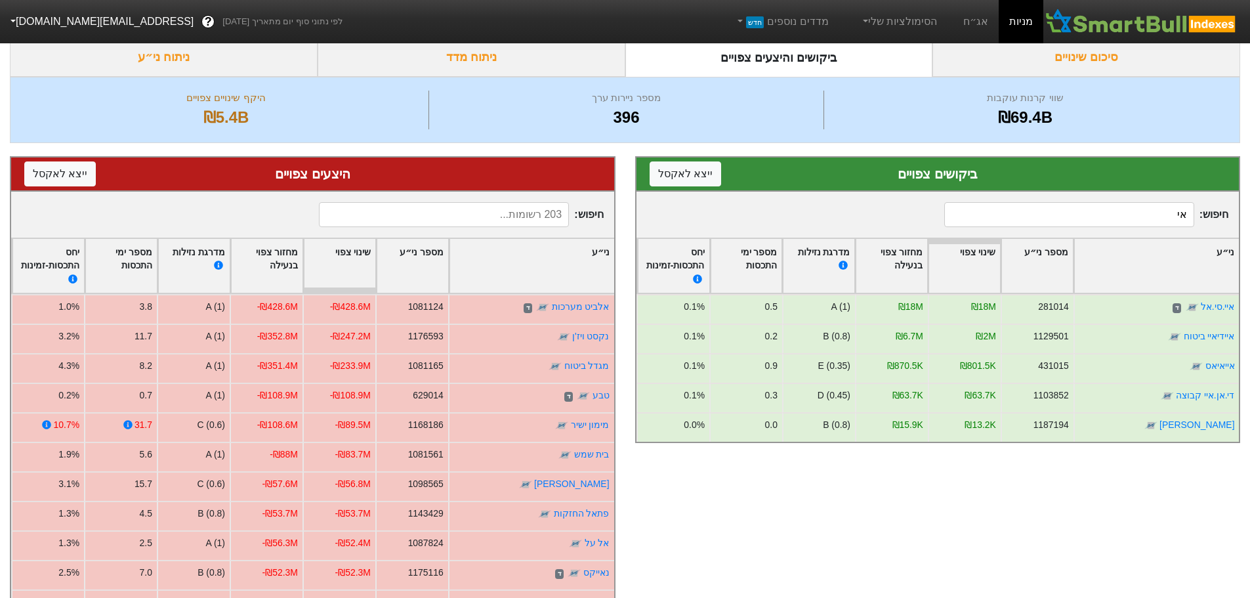 This screenshot has width=1250, height=598. Describe the element at coordinates (1219, 366) in the screenshot. I see `a: אייאיאס` at that location.